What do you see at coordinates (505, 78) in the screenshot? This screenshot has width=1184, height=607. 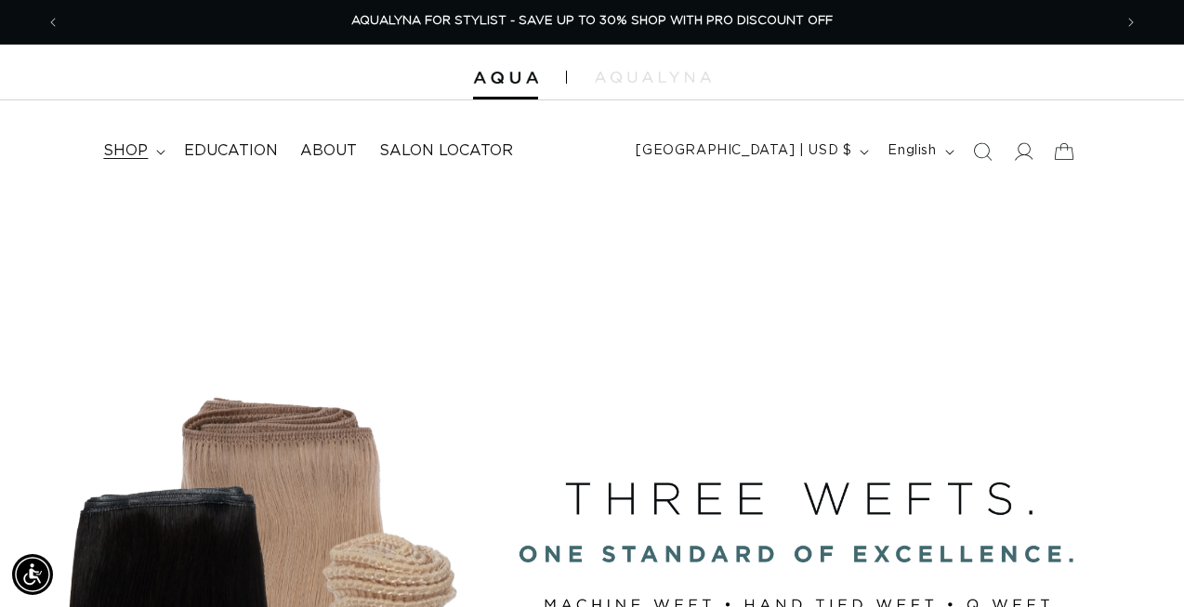 I see `img: Aqua Hair Extensions` at bounding box center [505, 78].